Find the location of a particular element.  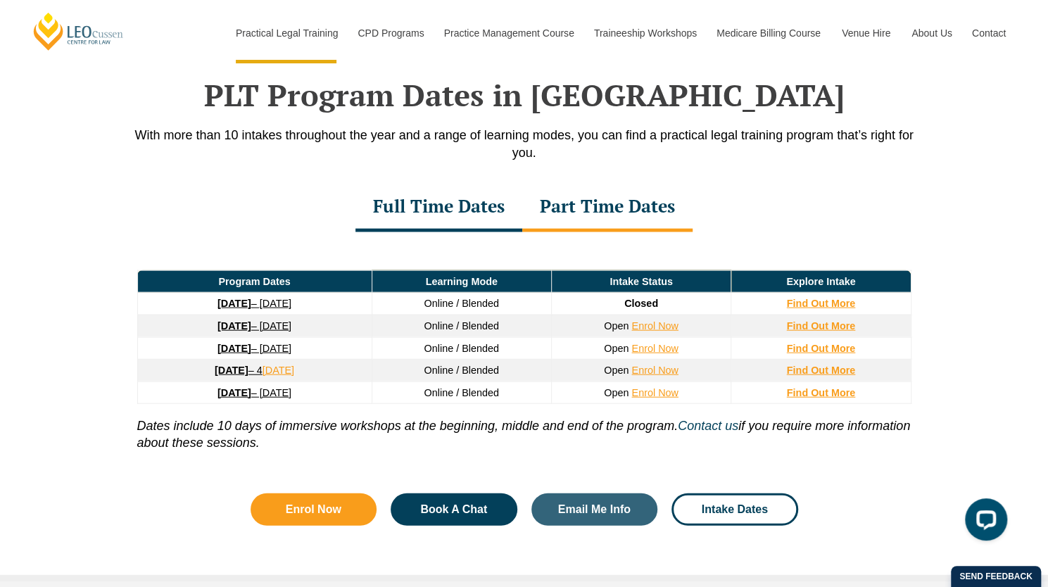

span: Enrol Now is located at coordinates (313, 509).